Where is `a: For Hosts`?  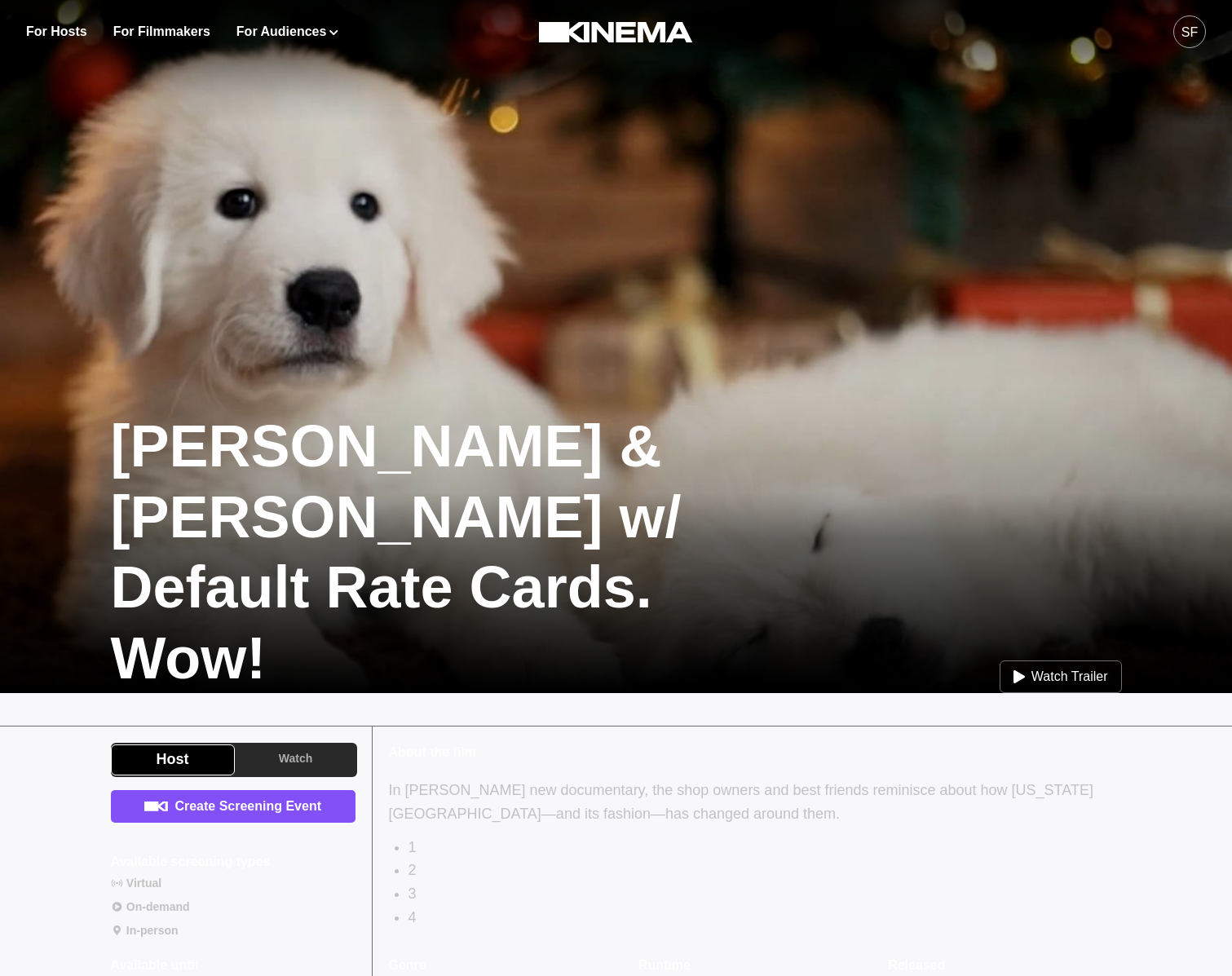 a: For Hosts is located at coordinates (56, 31).